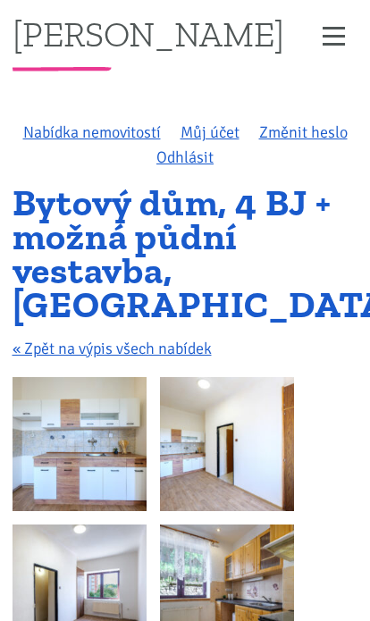 The image size is (370, 621). What do you see at coordinates (112, 349) in the screenshot?
I see `a: « Zpět na výpis všech nabídek` at bounding box center [112, 349].